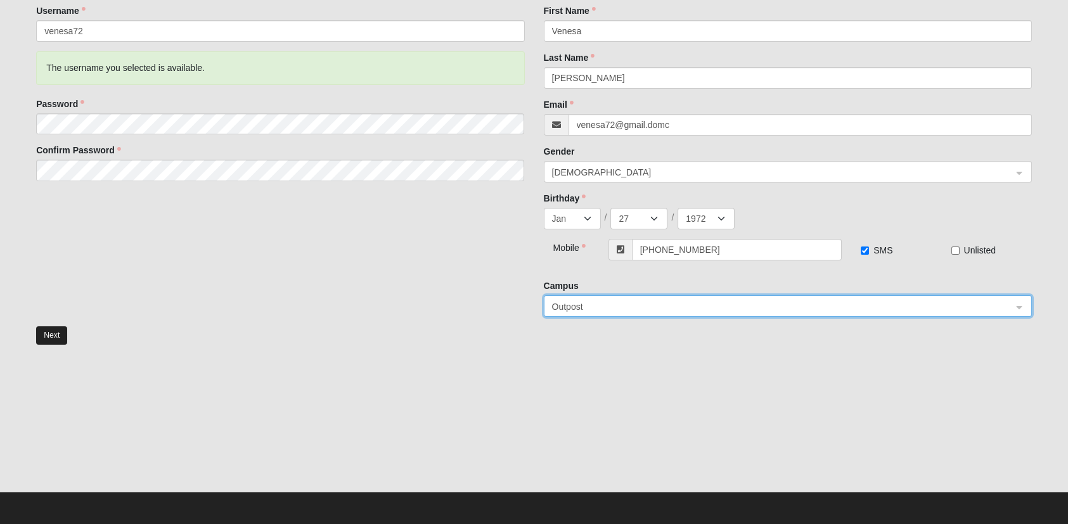  I want to click on span: Outpost, so click(776, 307).